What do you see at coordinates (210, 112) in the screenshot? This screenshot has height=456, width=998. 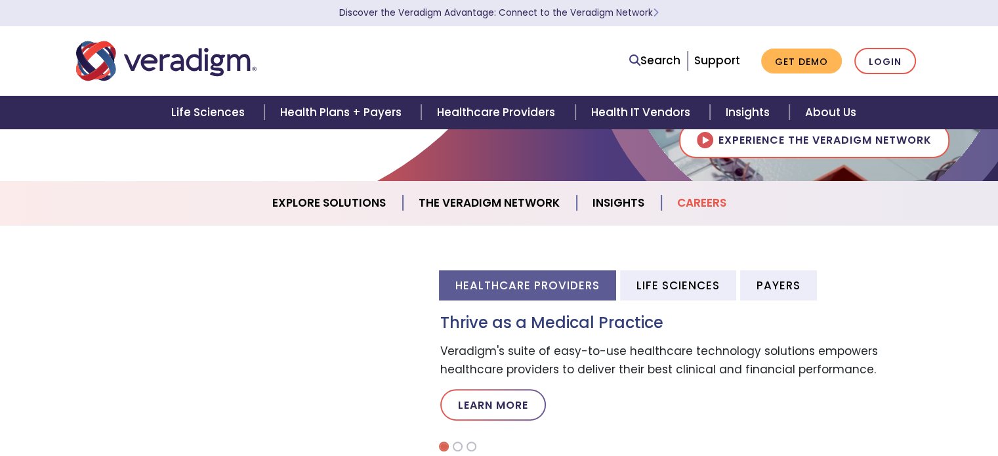 I see `a: Life Sciences` at bounding box center [210, 112].